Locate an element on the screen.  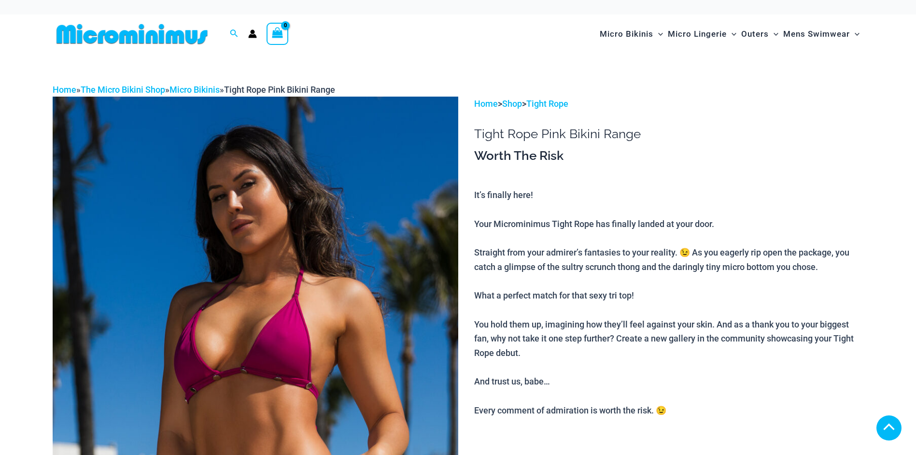
a: Mens SwimwearMenu ToggleMenu Toggle is located at coordinates (821, 34).